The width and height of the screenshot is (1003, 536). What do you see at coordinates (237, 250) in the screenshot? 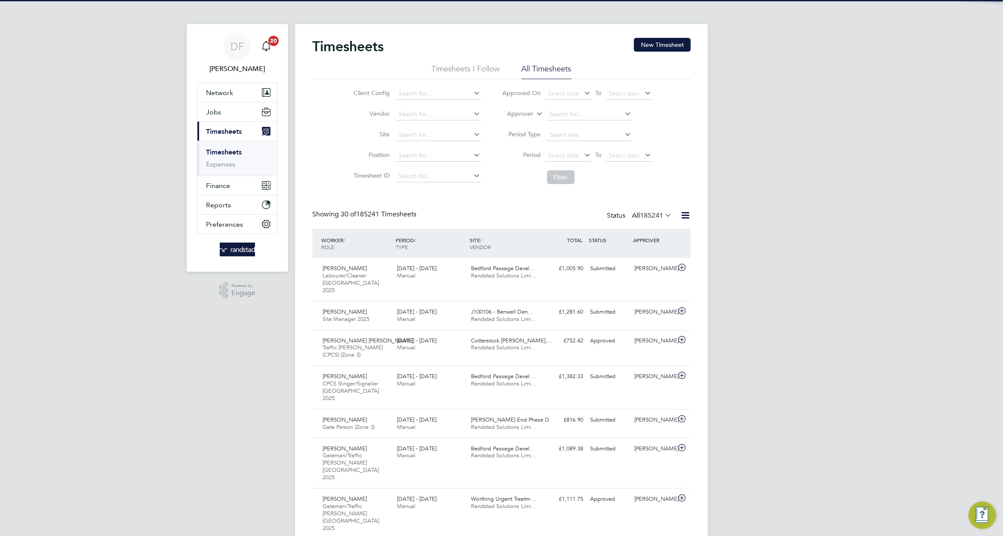
I see `a: Go to home page` at bounding box center [237, 250].